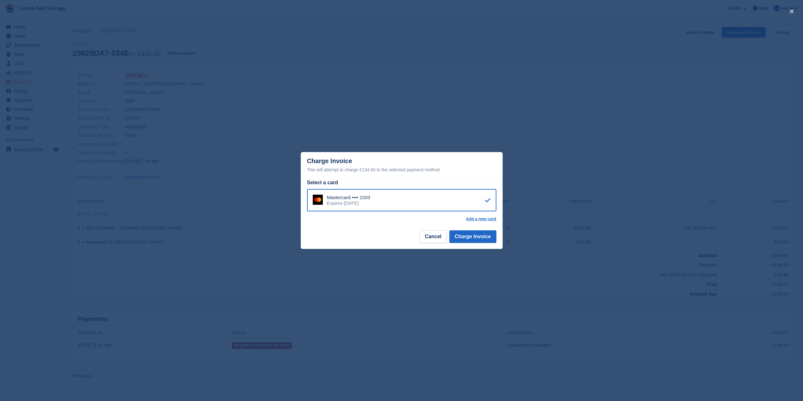 Image resolution: width=803 pixels, height=401 pixels. I want to click on button: Cancel, so click(433, 237).